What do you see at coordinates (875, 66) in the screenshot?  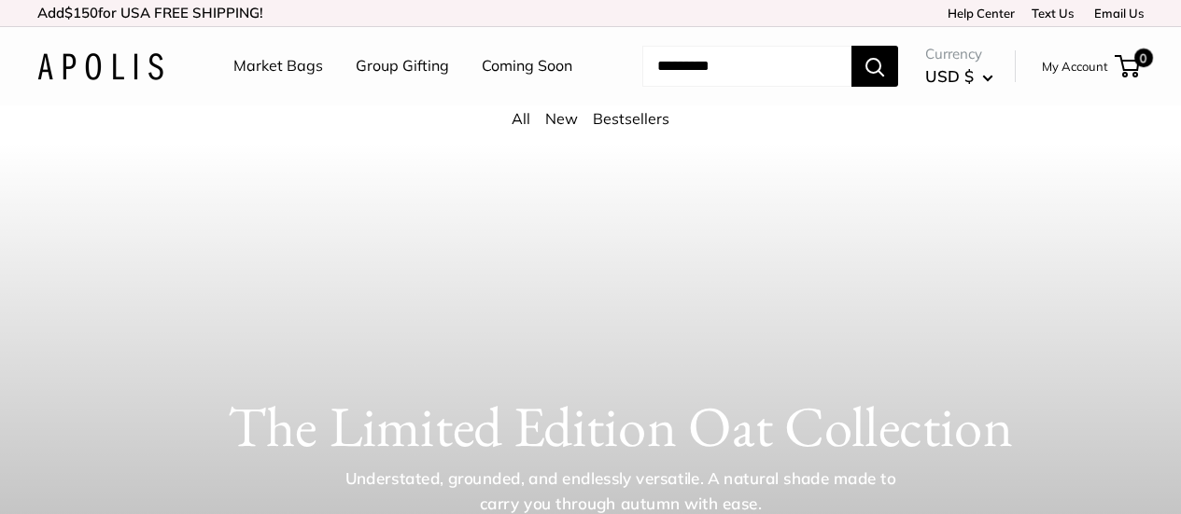 I see `button: Search` at bounding box center [875, 66].